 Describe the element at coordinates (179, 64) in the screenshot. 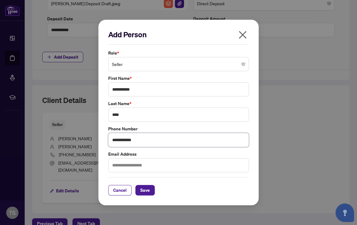

I see `span: Seller` at that location.